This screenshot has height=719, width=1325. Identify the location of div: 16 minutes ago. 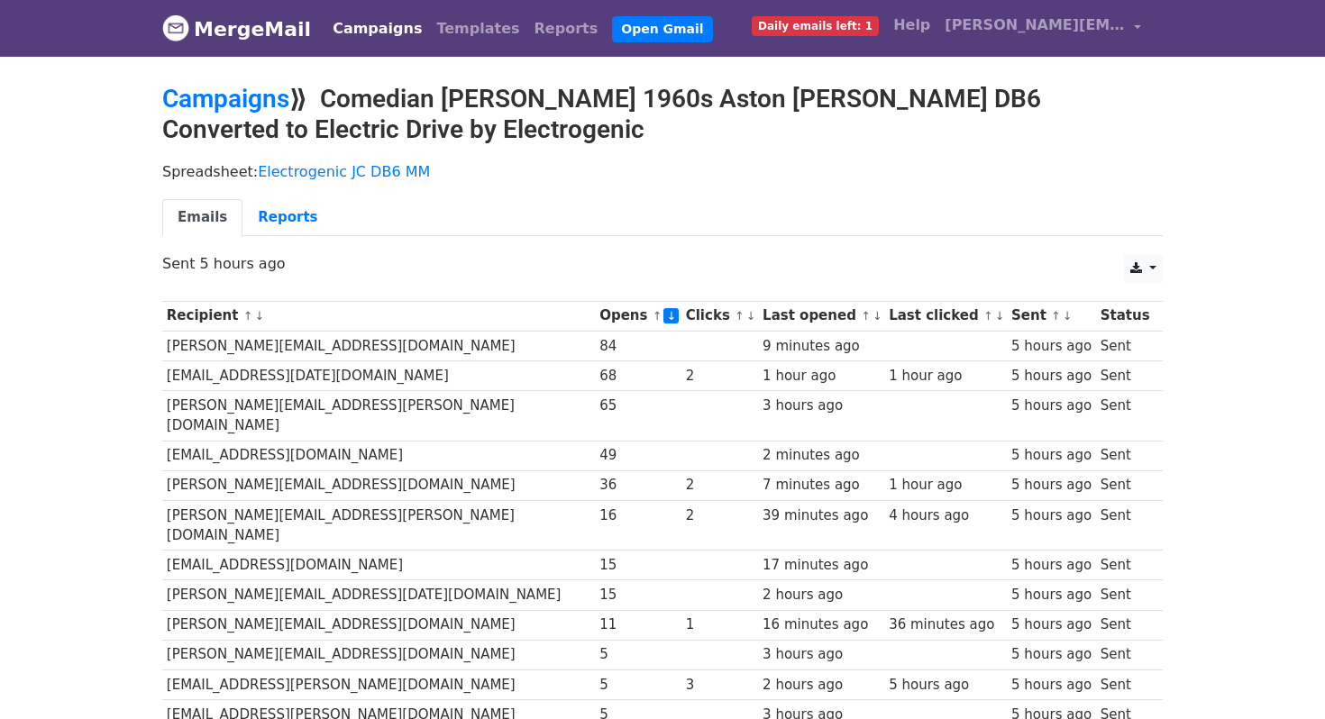
(821, 625).